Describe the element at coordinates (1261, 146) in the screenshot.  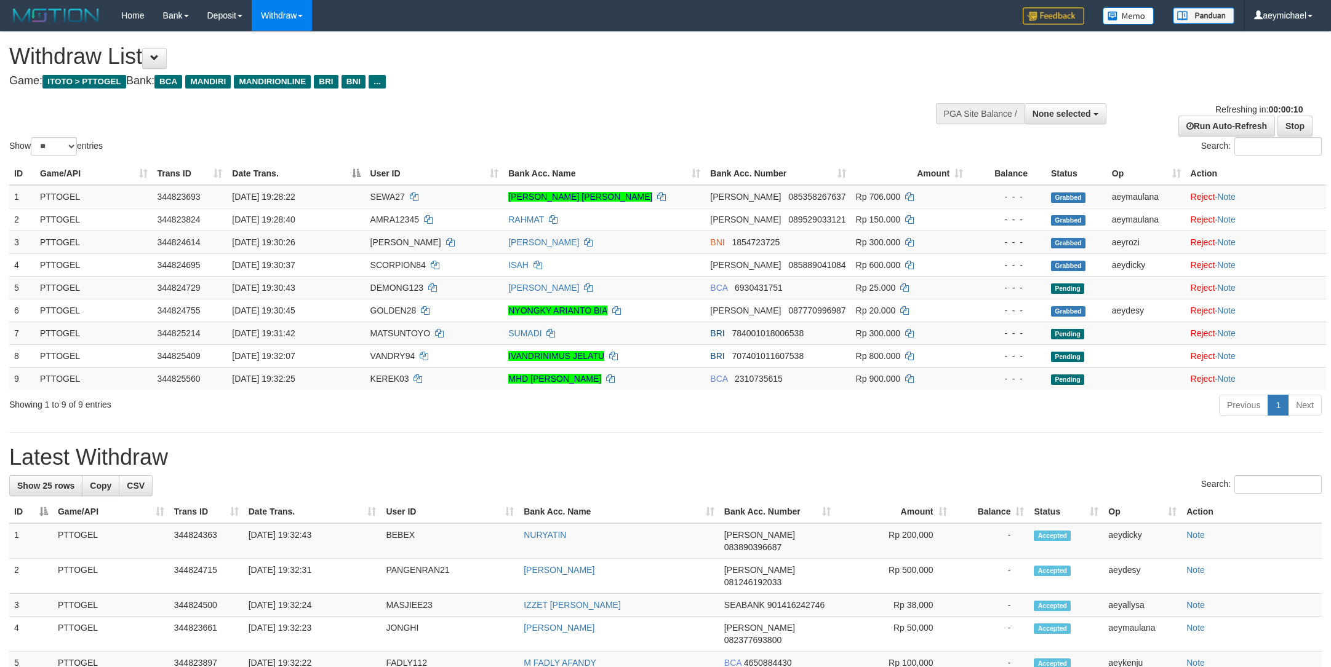
I see `label: Search:` at that location.